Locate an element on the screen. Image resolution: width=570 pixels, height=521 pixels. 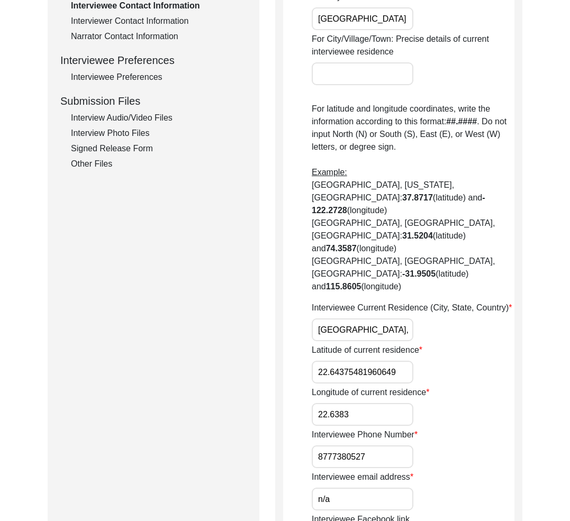
label: Interviewee Phone Number is located at coordinates (365, 435).